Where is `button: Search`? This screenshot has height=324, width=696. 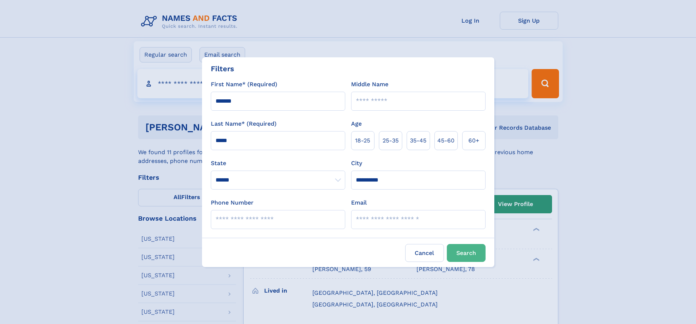
button: Search is located at coordinates (466, 253).